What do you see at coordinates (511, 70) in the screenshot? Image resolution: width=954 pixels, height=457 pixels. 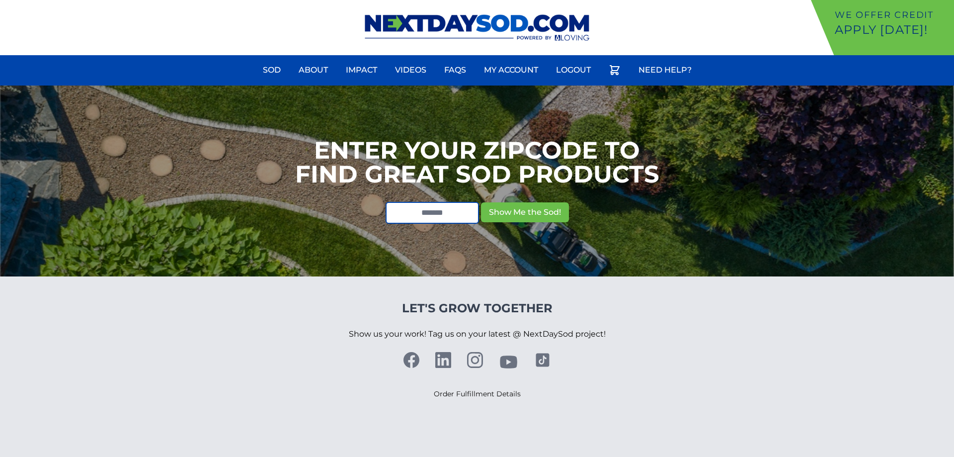 I see `a: My Account` at bounding box center [511, 70].